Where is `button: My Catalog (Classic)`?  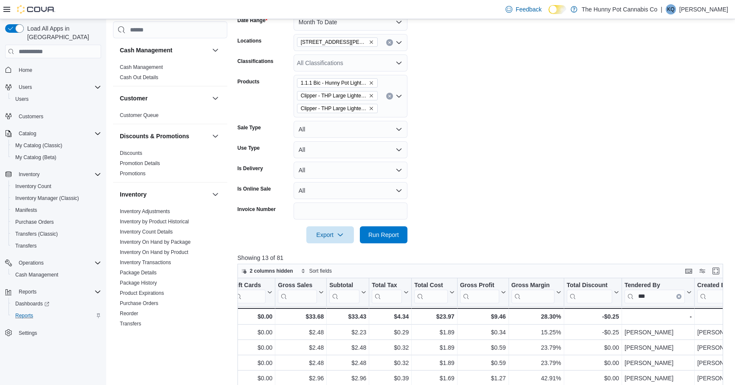 button: My Catalog (Classic) is located at coordinates (57, 145).